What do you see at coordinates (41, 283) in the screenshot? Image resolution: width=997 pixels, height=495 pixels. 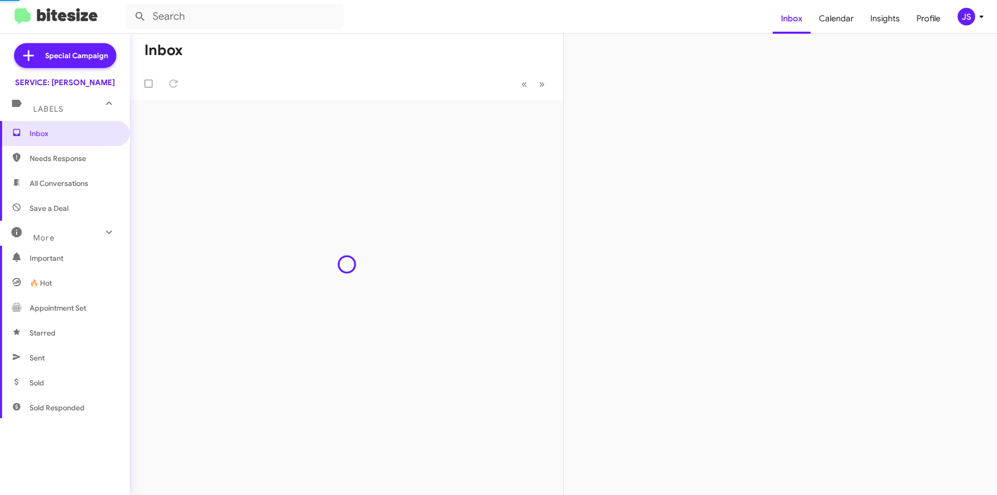 I see `span: 🔥 Hot` at bounding box center [41, 283].